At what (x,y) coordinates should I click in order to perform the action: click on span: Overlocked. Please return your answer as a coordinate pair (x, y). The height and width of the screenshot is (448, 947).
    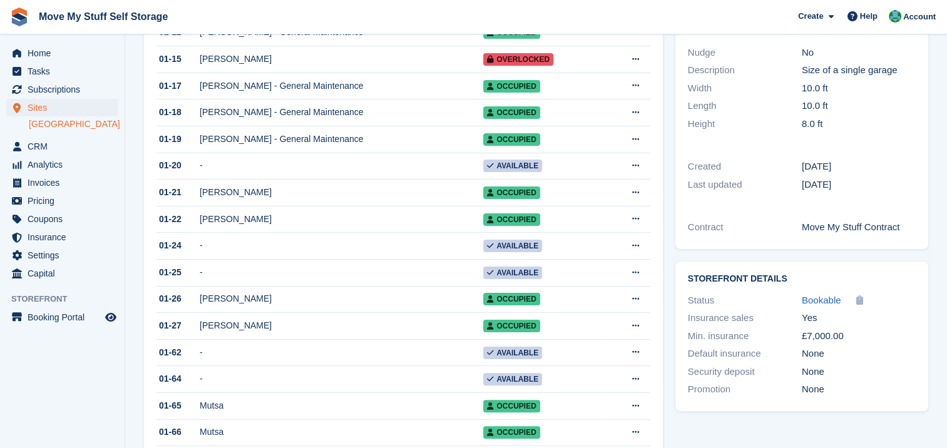
    Looking at the image, I should click on (518, 59).